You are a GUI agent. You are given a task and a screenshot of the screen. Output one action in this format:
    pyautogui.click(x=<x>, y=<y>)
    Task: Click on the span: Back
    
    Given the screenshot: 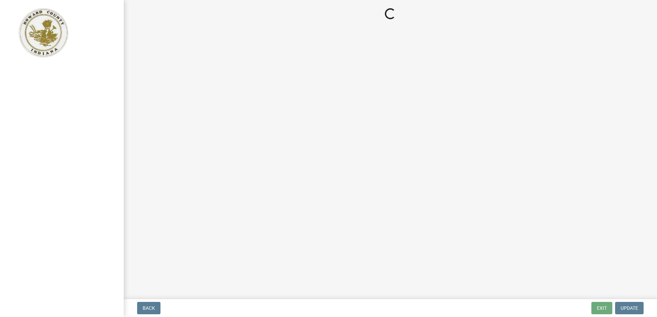 What is the action you would take?
    pyautogui.click(x=149, y=308)
    